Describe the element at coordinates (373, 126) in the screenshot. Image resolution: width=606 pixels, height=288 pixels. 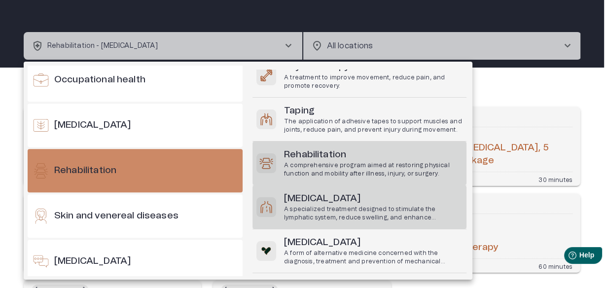
I see `p: The application of adhesive tapes to support muscles and joints, reduce pain, and prevent injury ...` at that location.